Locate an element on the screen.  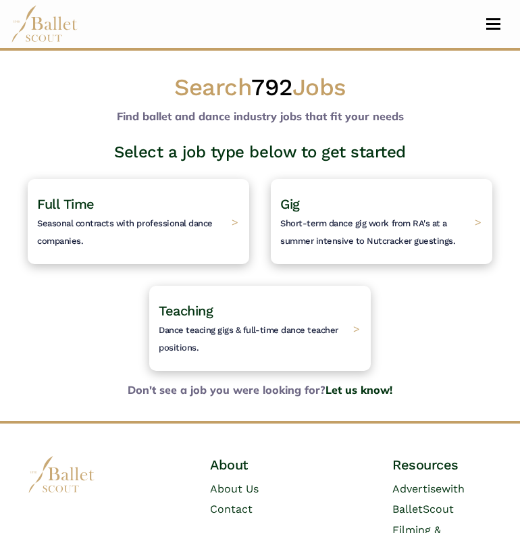
b: Don't see a job you were looking for? is located at coordinates (260, 391).